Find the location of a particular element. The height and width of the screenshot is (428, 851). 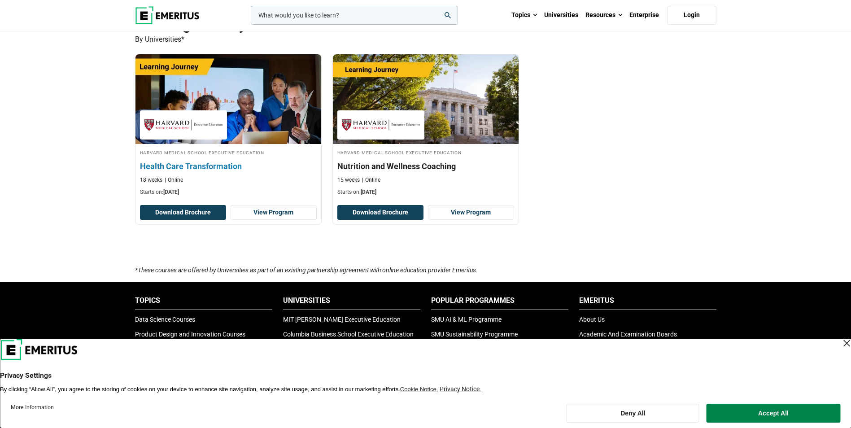

h3: Nutrition and Wellness Coaching is located at coordinates (426, 166).